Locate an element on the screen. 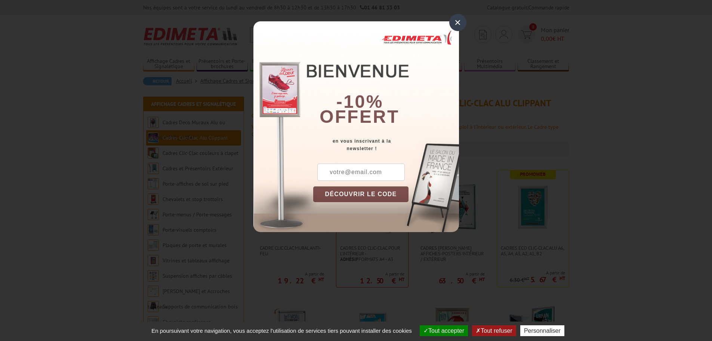  button: Tout refuser is located at coordinates (494, 330).